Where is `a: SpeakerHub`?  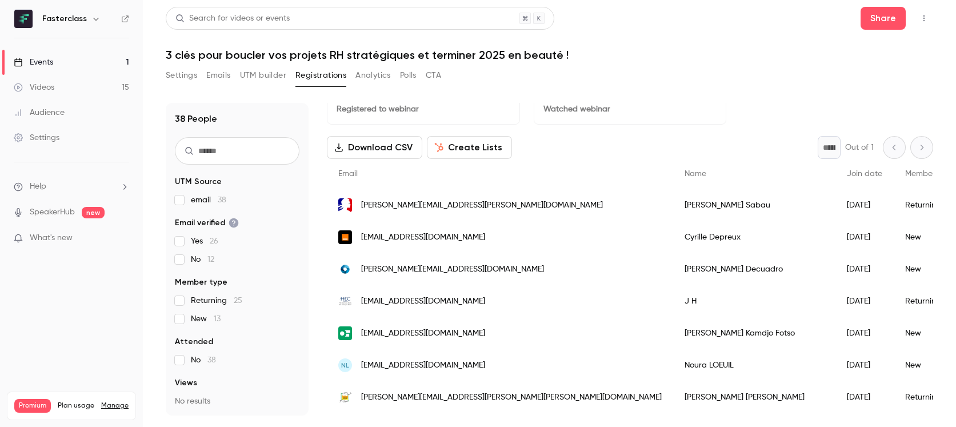 a: SpeakerHub is located at coordinates (52, 212).